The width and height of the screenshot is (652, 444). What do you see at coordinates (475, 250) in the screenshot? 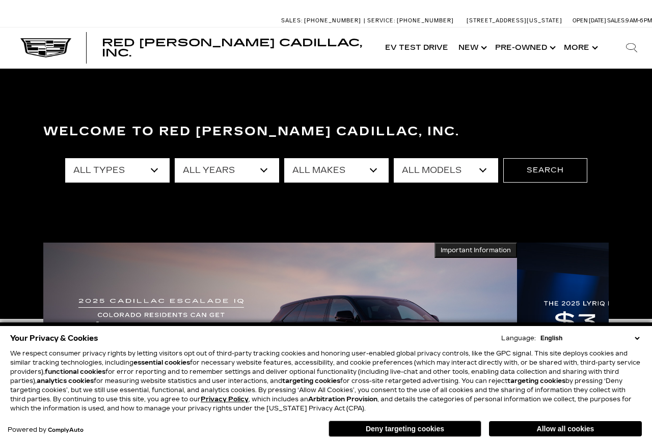
I see `span: Important Information` at bounding box center [475, 250].